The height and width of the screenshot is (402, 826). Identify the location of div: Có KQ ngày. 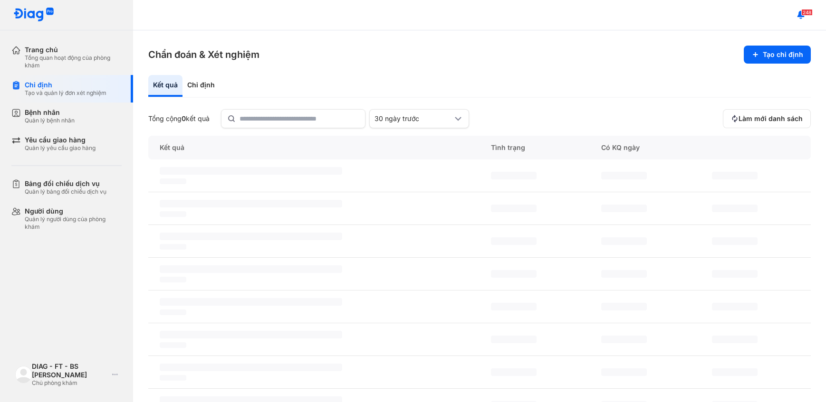
(645, 148).